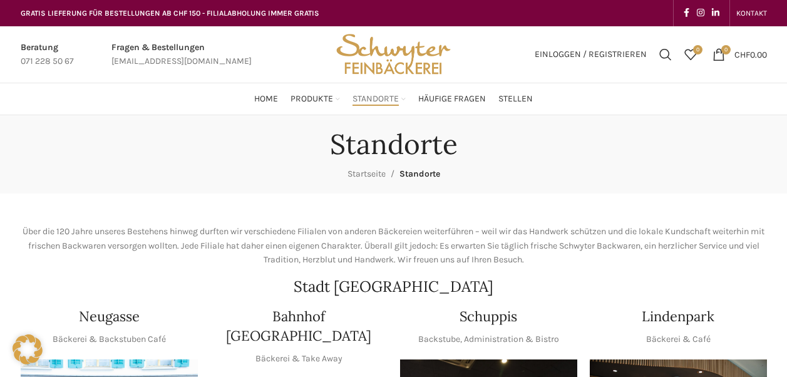 This screenshot has width=787, height=377. I want to click on a: 0 CHF0.00, so click(739, 54).